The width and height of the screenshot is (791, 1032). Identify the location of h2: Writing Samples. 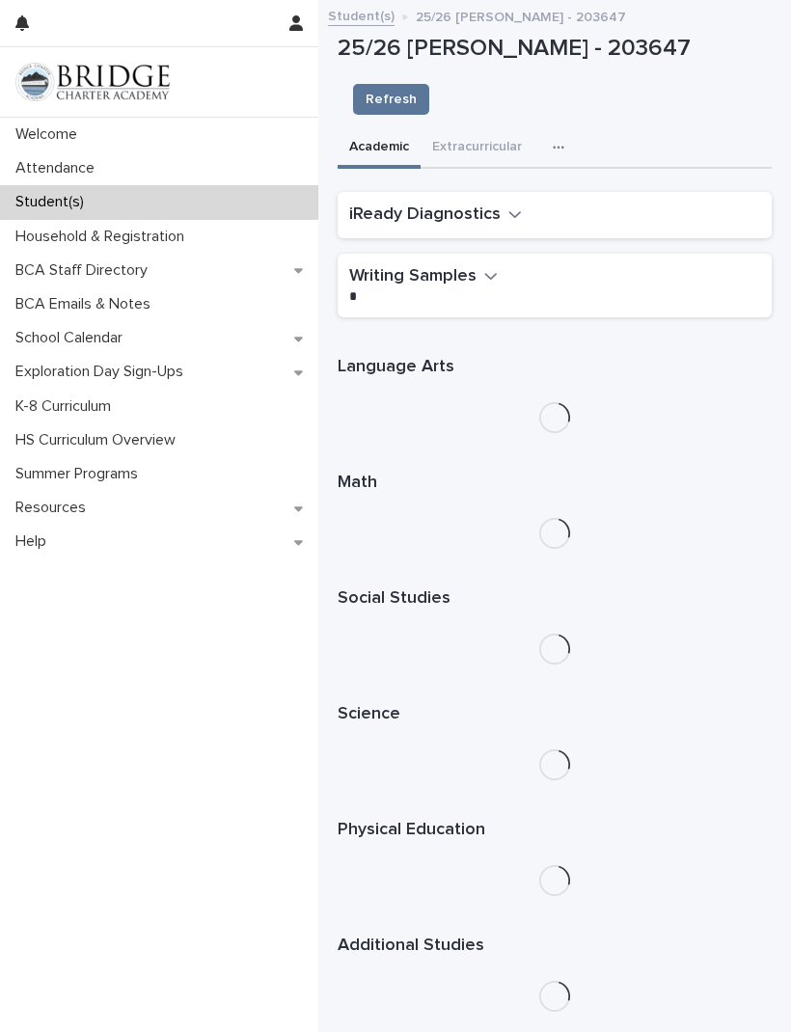
(413, 277).